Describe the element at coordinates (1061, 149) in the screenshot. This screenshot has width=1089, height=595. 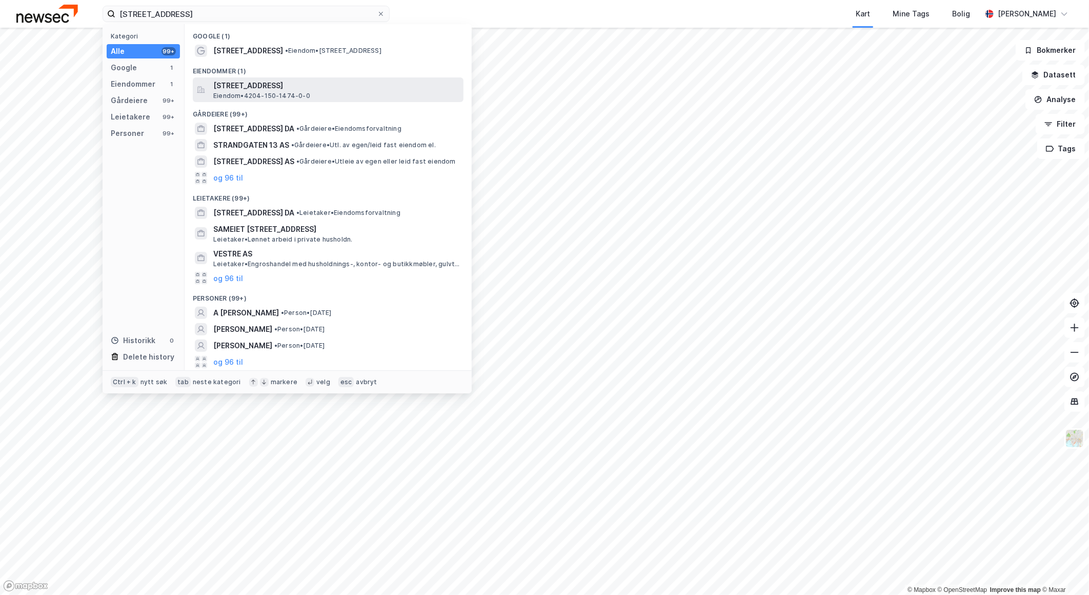
I see `button: Tags` at that location.